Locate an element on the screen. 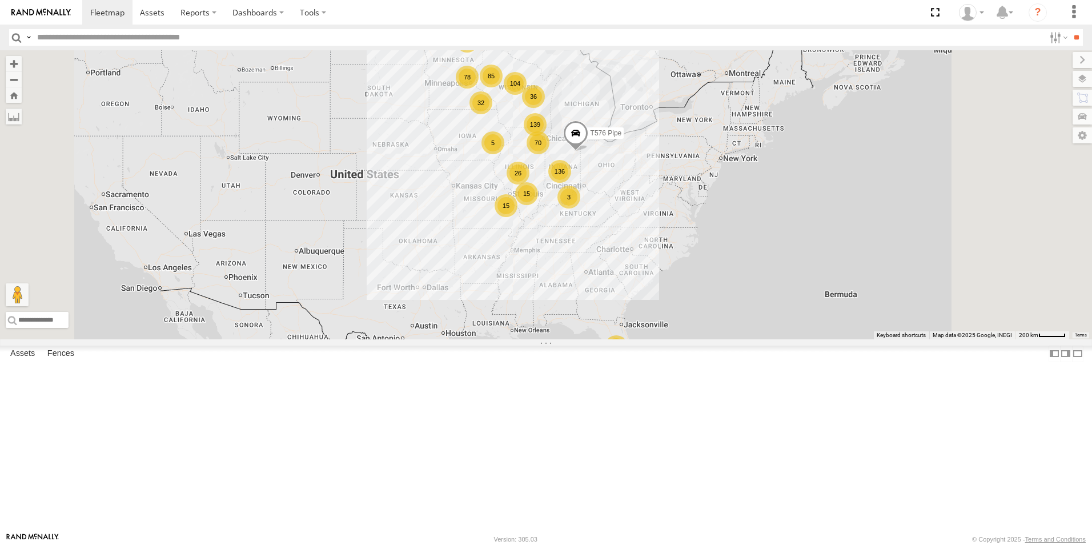 This screenshot has height=545, width=1092. label: Measure is located at coordinates (14, 117).